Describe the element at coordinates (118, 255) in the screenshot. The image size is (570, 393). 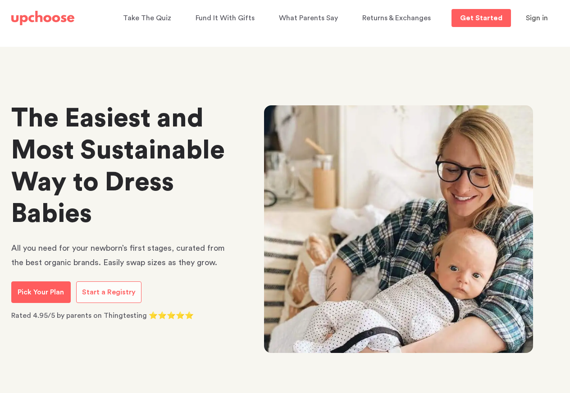
I see `span: All you need for your newborn’s first stages, curated from the best organic brands. Easily swap s...` at that location.